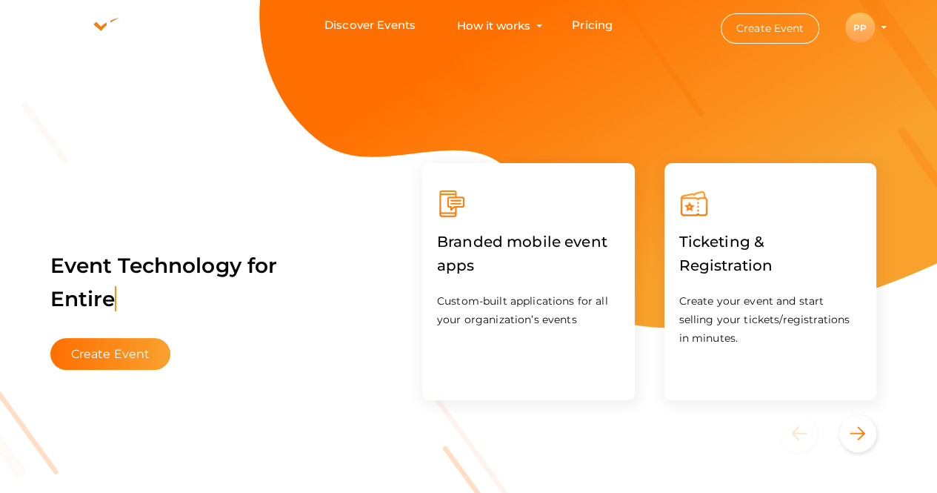 This screenshot has height=493, width=937. I want to click on p: Create your event and start selling your tickets/registrations in minutes., so click(771, 319).